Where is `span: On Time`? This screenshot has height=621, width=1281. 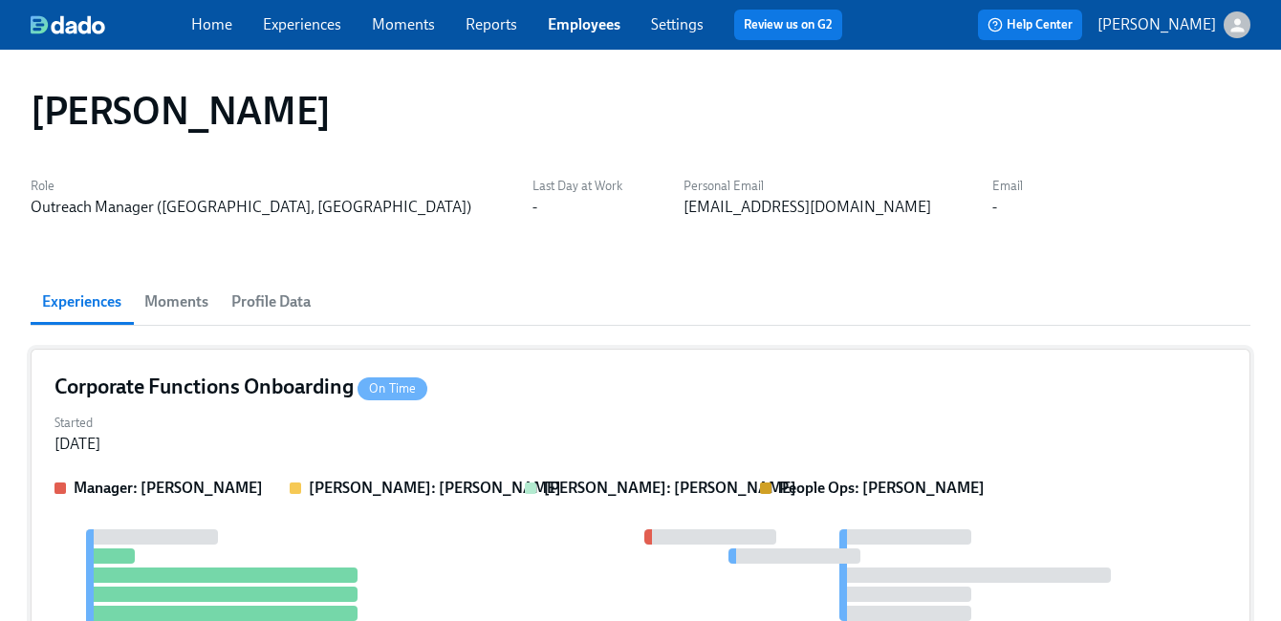
span: On Time is located at coordinates (392, 388).